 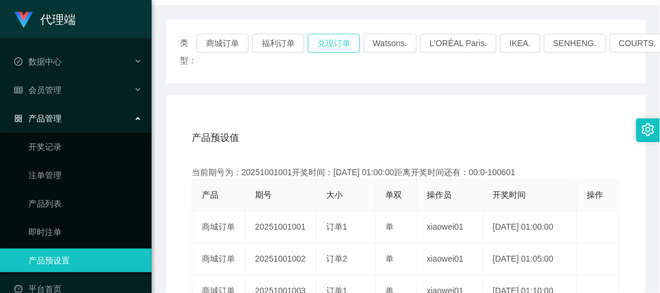 What do you see at coordinates (334, 195) in the screenshot?
I see `span: 大小` at bounding box center [334, 195].